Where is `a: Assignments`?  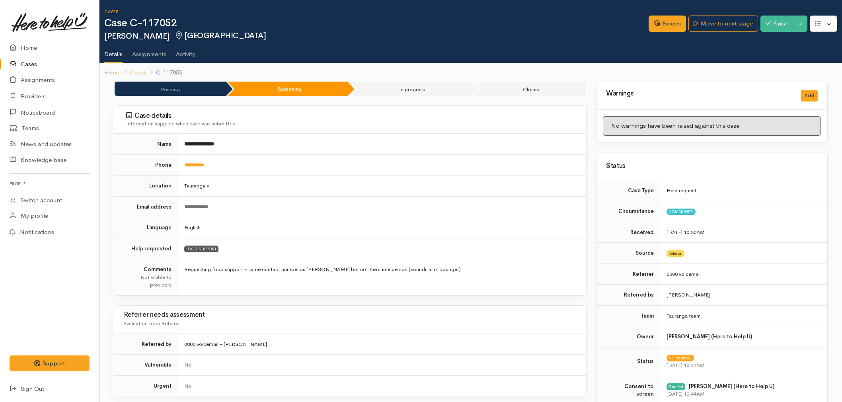
a: Assignments is located at coordinates (149, 51).